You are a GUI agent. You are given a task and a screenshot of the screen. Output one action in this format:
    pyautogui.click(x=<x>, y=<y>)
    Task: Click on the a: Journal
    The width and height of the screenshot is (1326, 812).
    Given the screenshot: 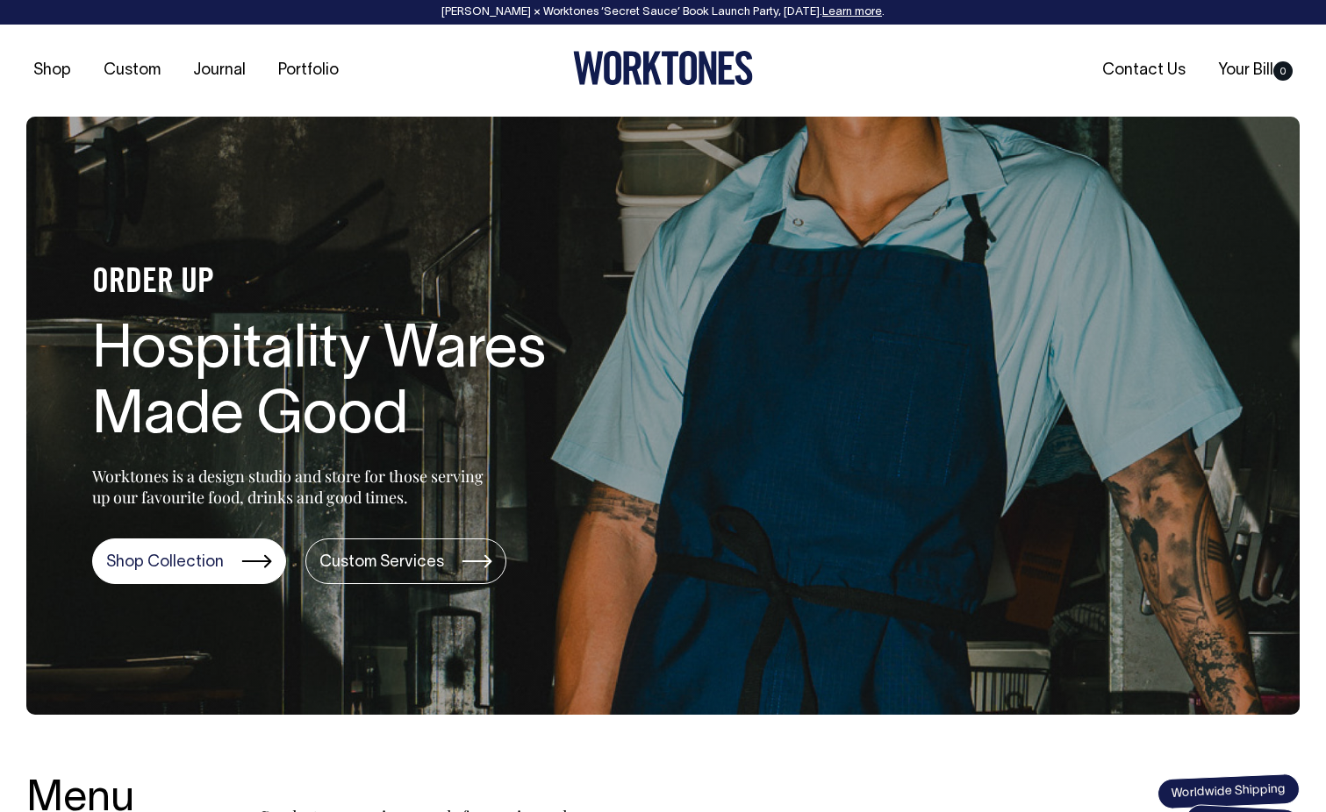 What is the action you would take?
    pyautogui.click(x=219, y=70)
    